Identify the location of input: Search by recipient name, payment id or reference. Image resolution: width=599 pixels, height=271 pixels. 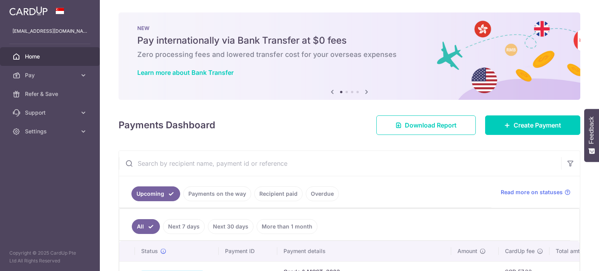
(340, 163).